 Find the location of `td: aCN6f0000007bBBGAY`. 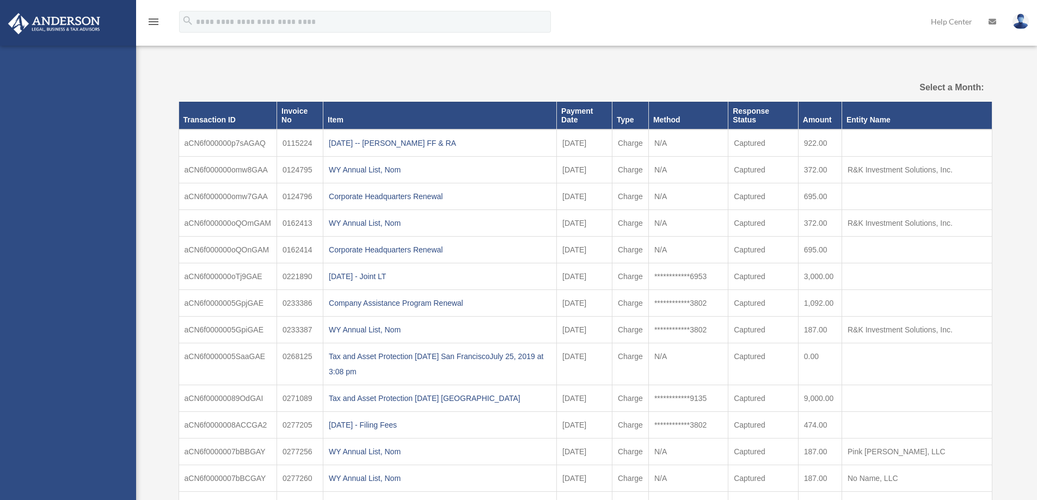

td: aCN6f0000007bBBGAY is located at coordinates (228, 452).